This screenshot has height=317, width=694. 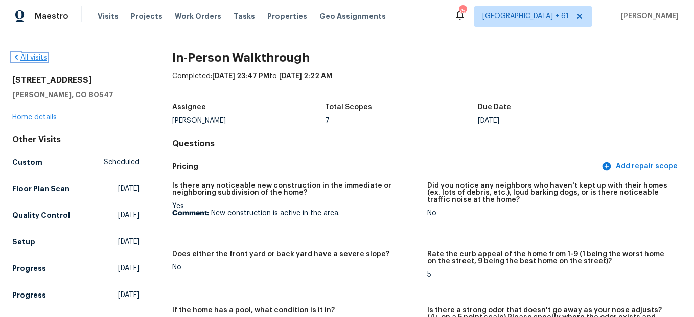 What do you see at coordinates (41, 188) in the screenshot?
I see `h5: Floor Plan Scan` at bounding box center [41, 188].